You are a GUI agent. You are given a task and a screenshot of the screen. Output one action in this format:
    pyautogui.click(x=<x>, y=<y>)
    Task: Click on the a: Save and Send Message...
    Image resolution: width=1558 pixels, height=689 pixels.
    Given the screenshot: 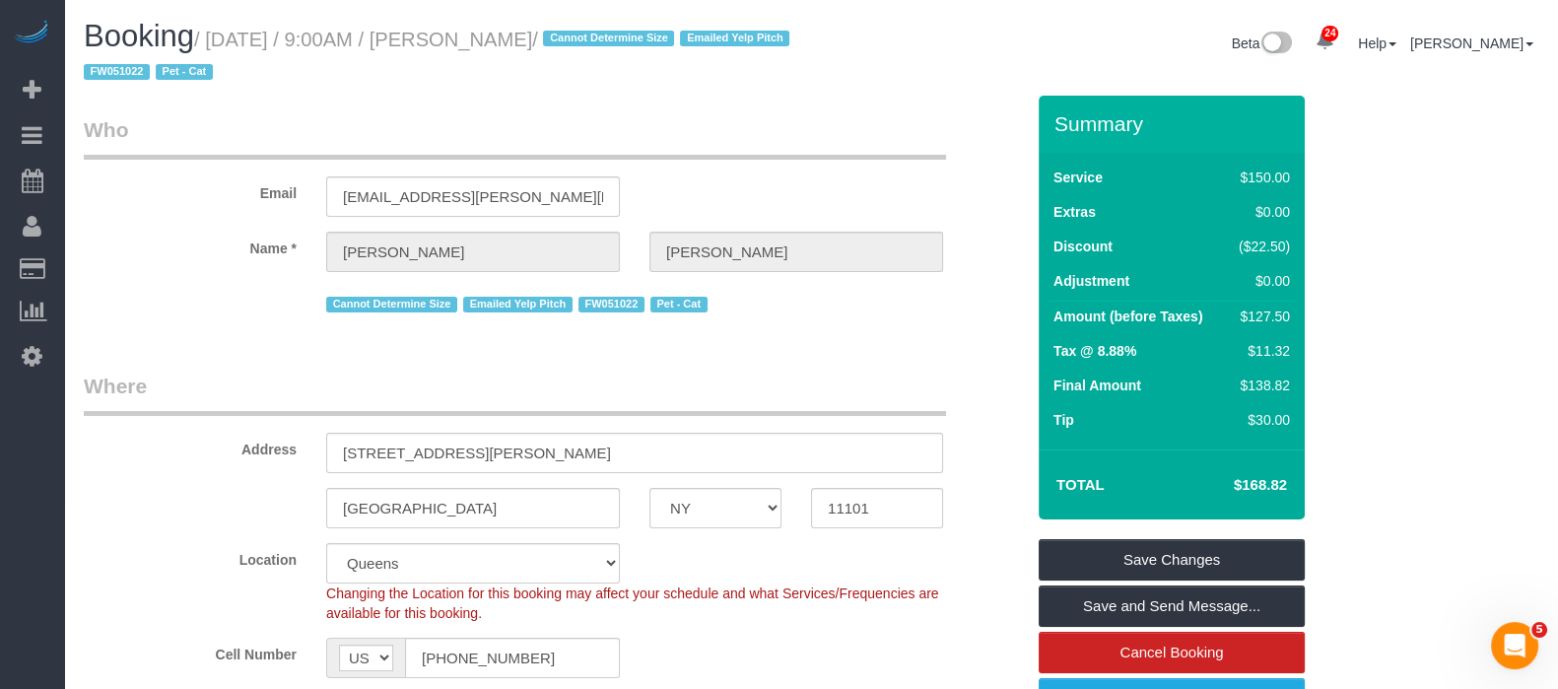 What is the action you would take?
    pyautogui.click(x=1172, y=606)
    